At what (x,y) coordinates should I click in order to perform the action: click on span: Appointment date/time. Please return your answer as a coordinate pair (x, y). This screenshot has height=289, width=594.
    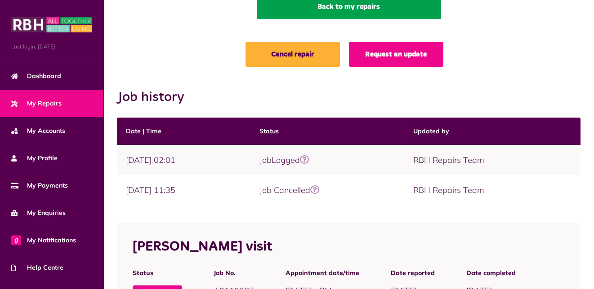
    Looking at the image, I should click on (322, 273).